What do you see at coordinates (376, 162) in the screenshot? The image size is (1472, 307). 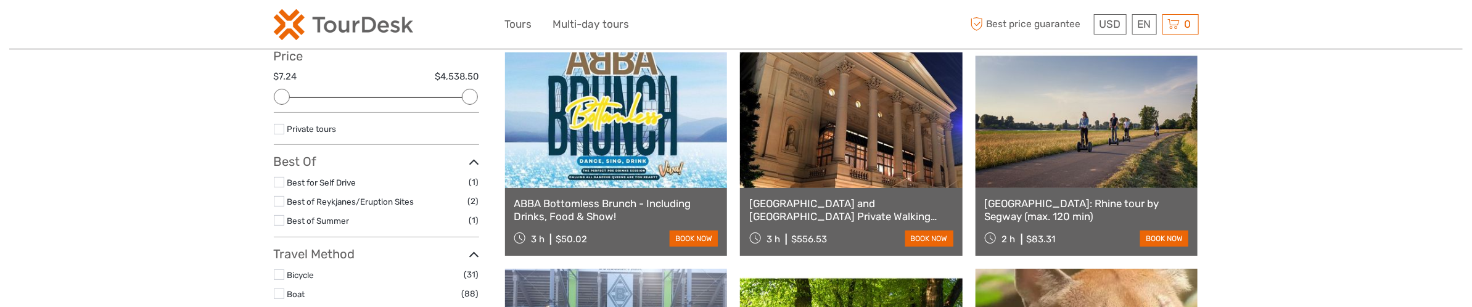 I see `h3: Best Of` at bounding box center [376, 162].